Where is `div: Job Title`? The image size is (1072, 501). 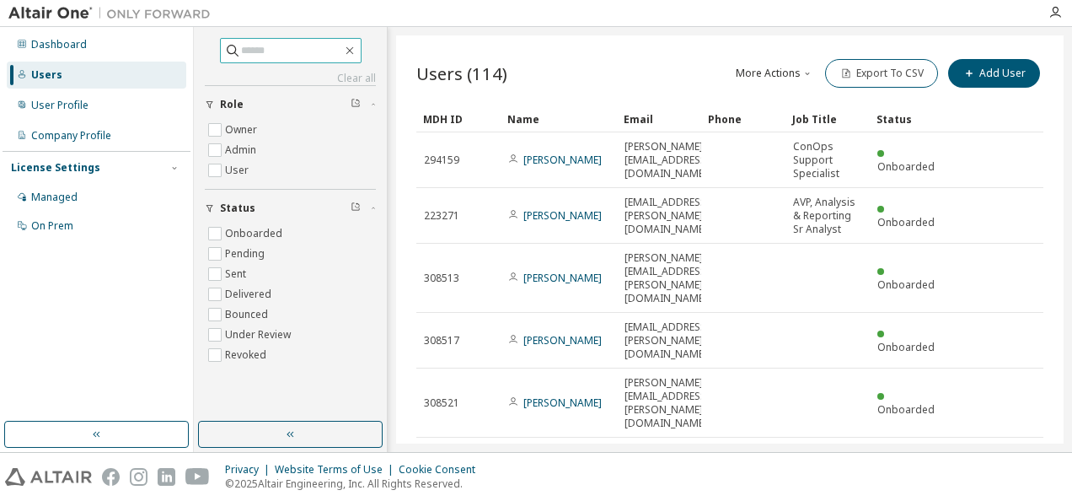
div: Job Title is located at coordinates (828, 119).